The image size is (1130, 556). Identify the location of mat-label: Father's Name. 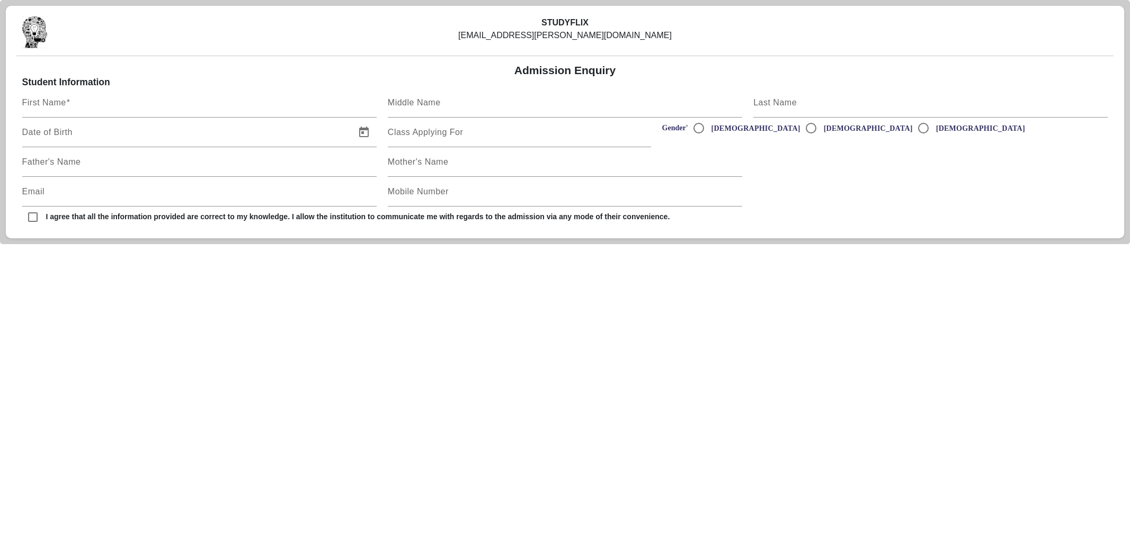
(51, 162).